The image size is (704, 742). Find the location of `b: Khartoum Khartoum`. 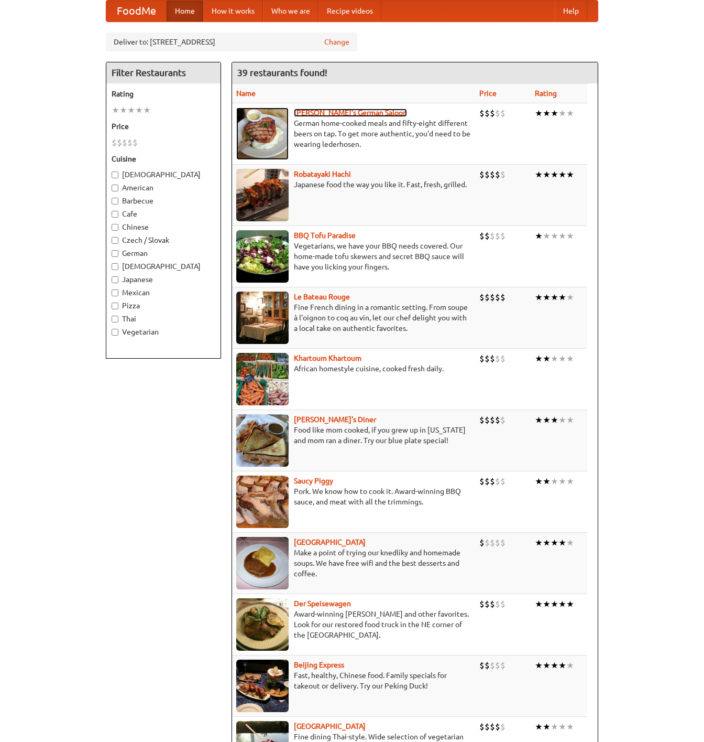

b: Khartoum Khartoum is located at coordinates (328, 358).